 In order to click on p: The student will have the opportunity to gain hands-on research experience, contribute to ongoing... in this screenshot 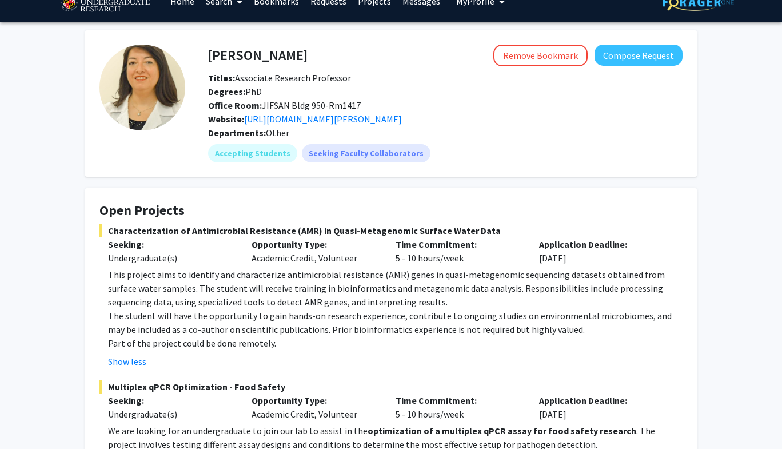, I will do `click(395, 323)`.